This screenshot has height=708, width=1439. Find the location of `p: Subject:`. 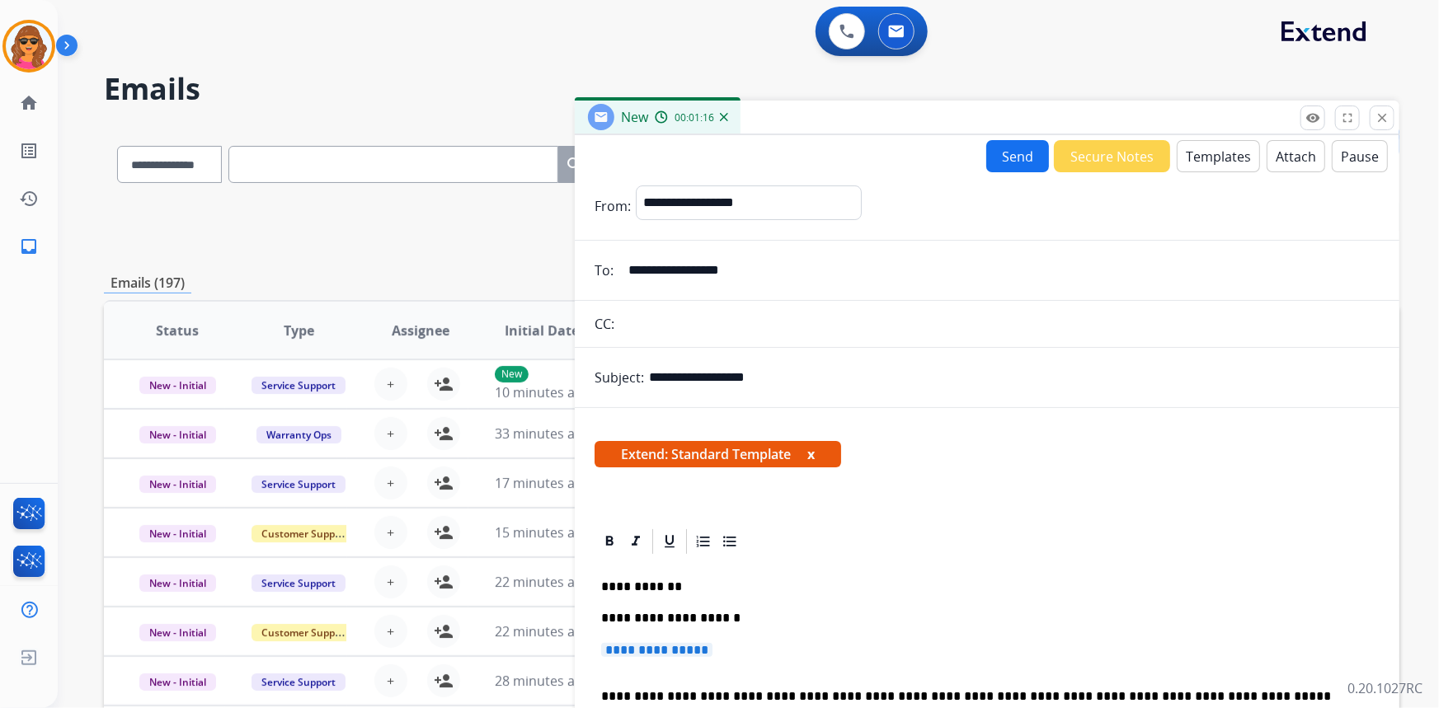

p: Subject: is located at coordinates (619, 378).